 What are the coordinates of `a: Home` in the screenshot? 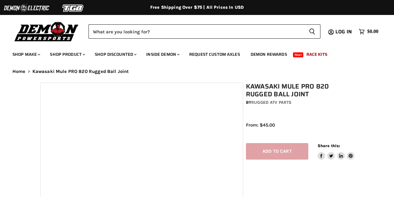 It's located at (19, 71).